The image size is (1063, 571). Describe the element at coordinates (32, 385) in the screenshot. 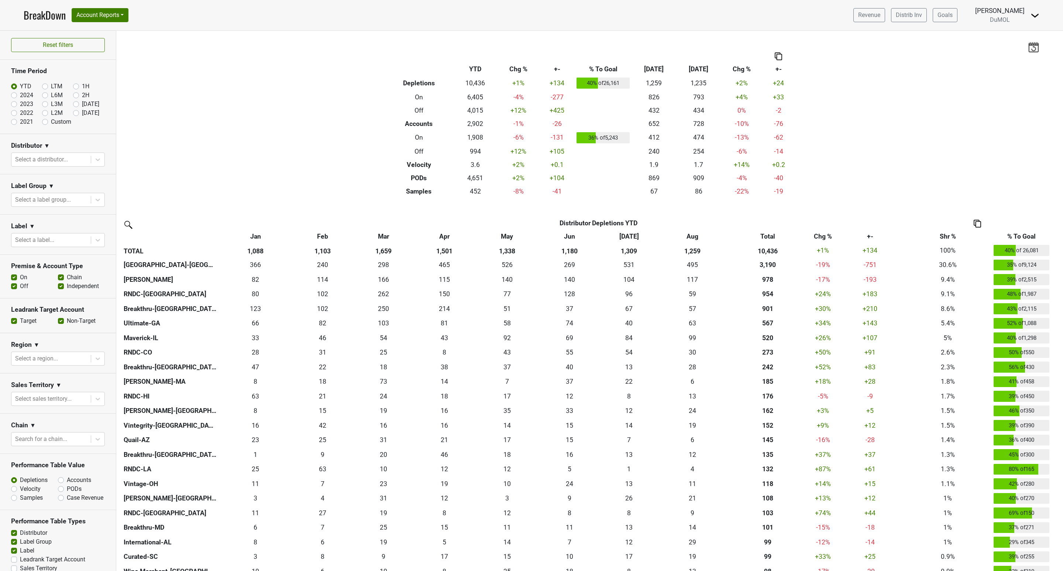

I see `h3: Sales Territory` at that location.